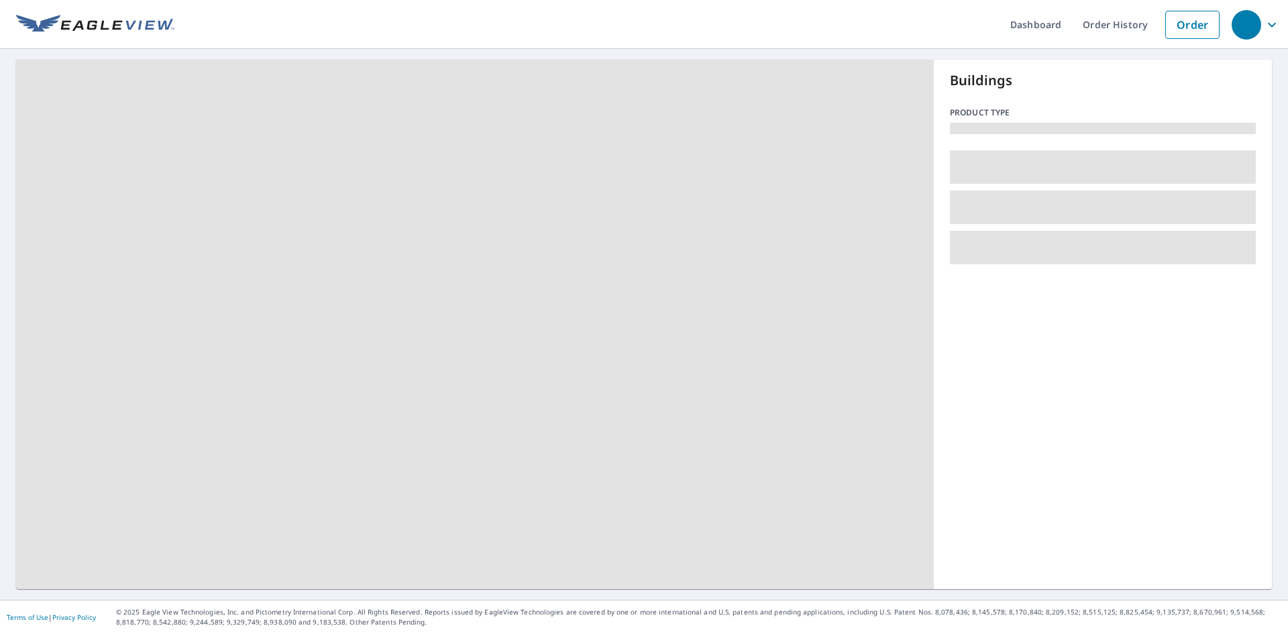 Image resolution: width=1288 pixels, height=634 pixels. Describe the element at coordinates (28, 617) in the screenshot. I see `a: Terms of Use` at that location.